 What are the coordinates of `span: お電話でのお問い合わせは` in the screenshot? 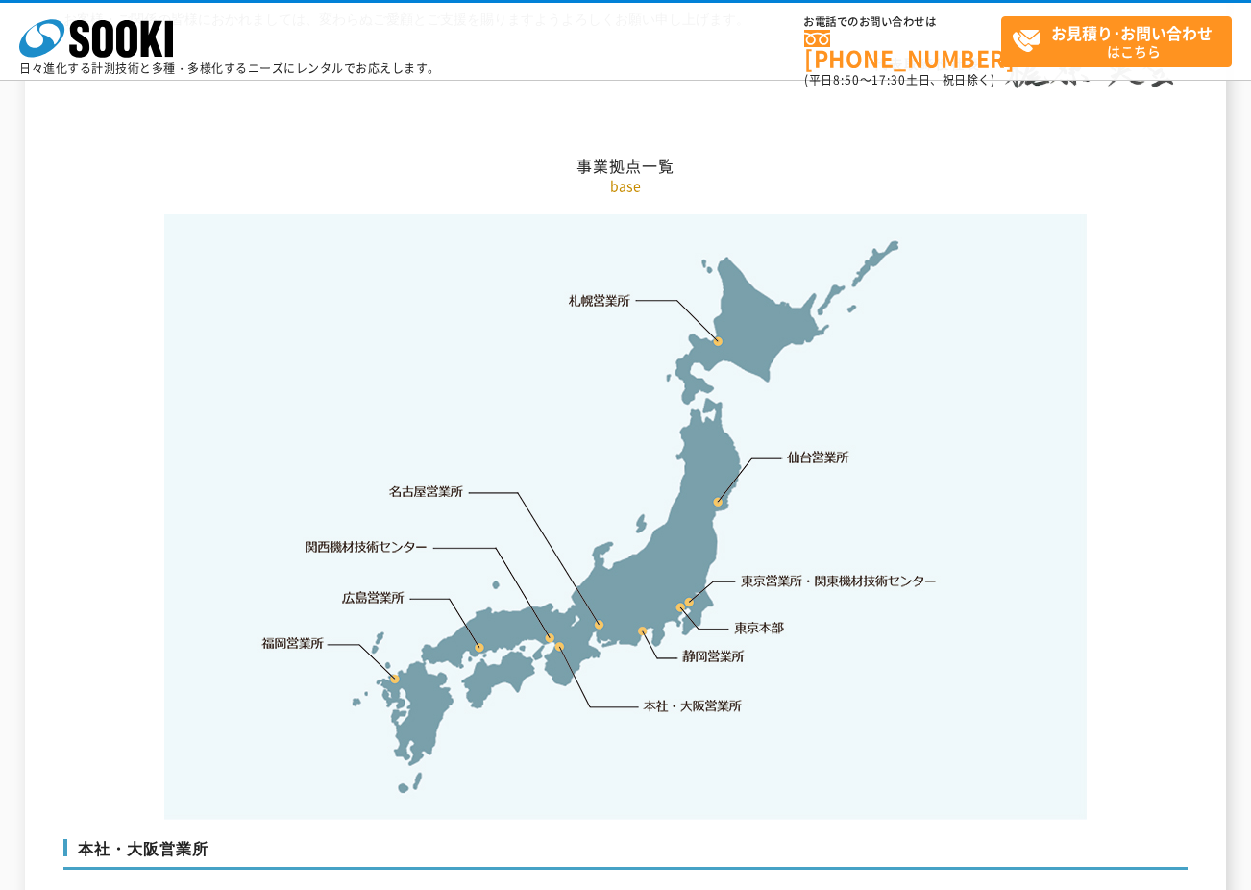 It's located at (902, 22).